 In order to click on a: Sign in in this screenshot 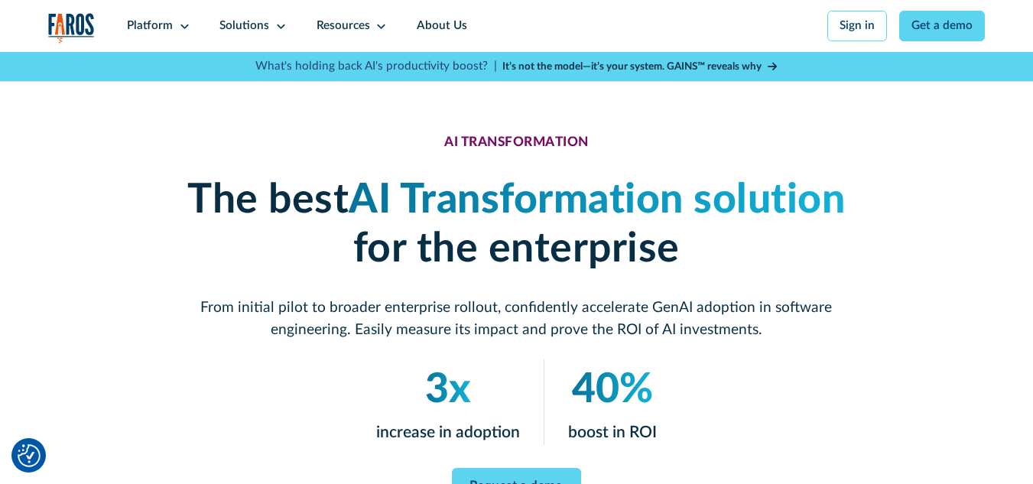, I will do `click(857, 26)`.